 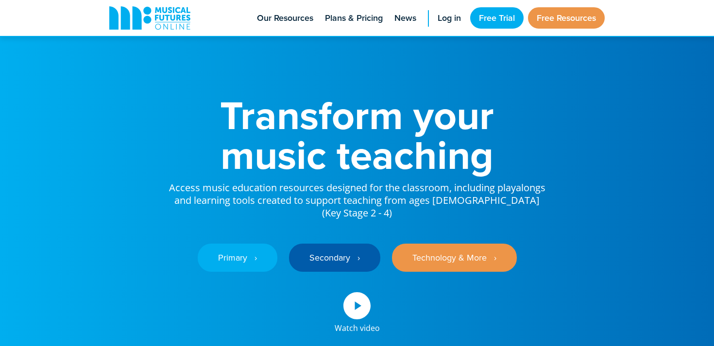 I want to click on p: Access music education resources designed for the classroom, including playalongs and learning to..., so click(x=357, y=197).